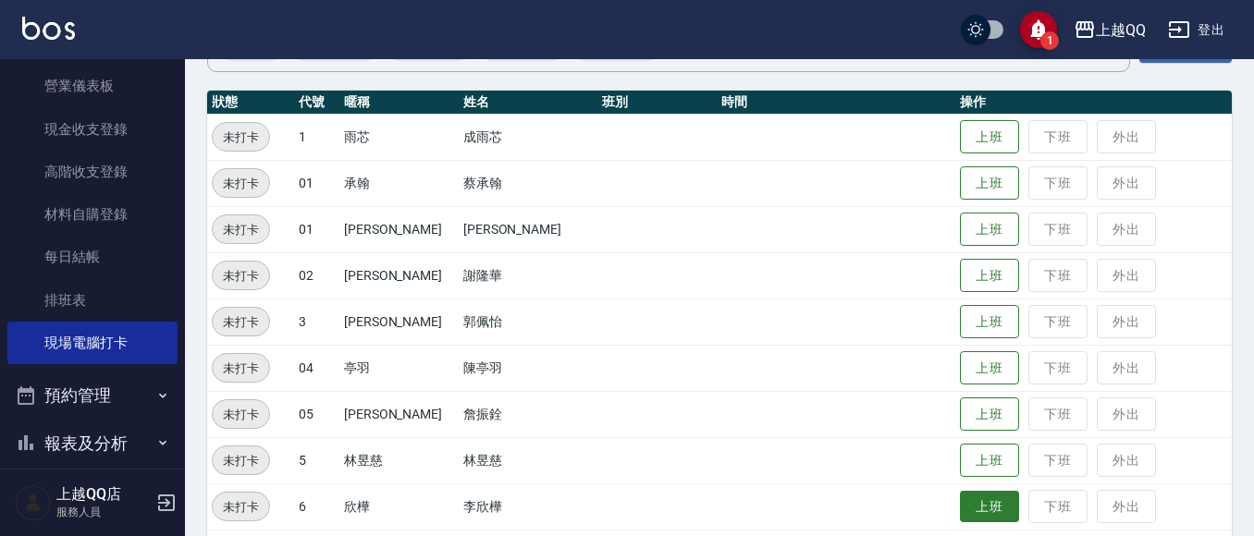 The width and height of the screenshot is (1254, 536). Describe the element at coordinates (1050, 41) in the screenshot. I see `span: 1` at that location.